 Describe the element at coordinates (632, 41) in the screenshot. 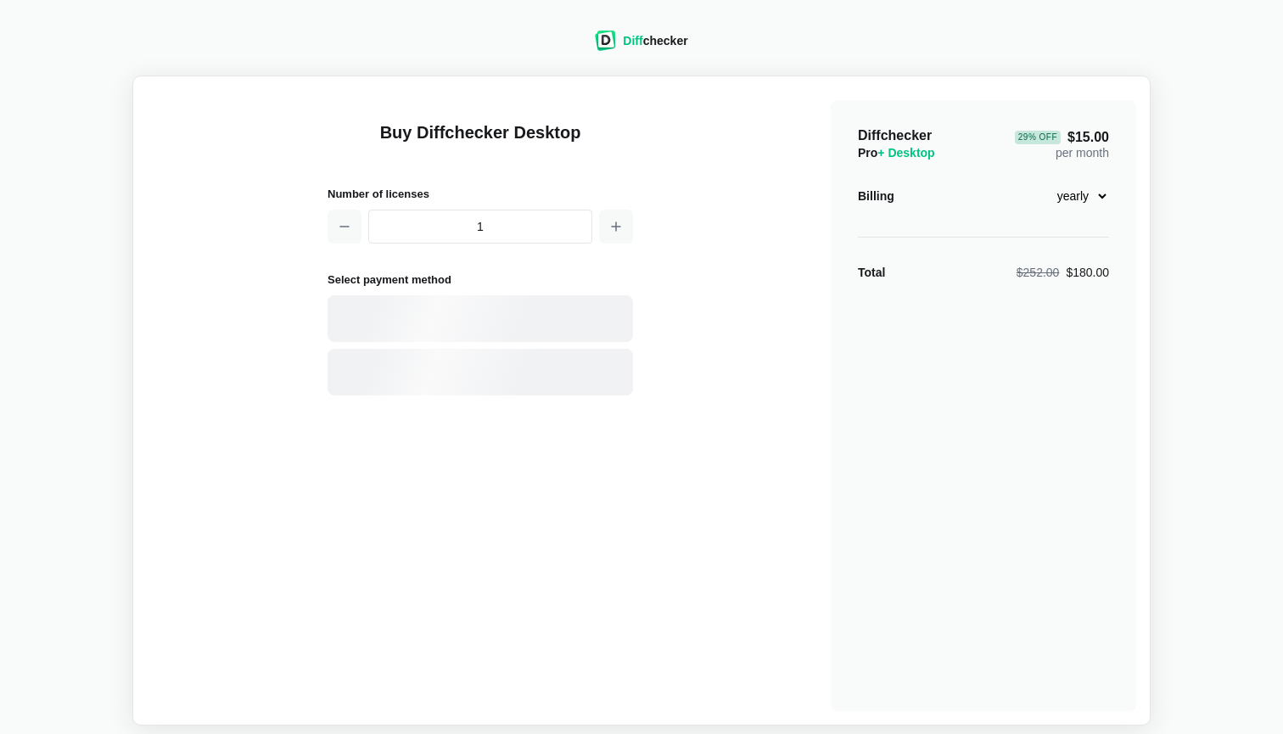

I see `span: Diff` at that location.